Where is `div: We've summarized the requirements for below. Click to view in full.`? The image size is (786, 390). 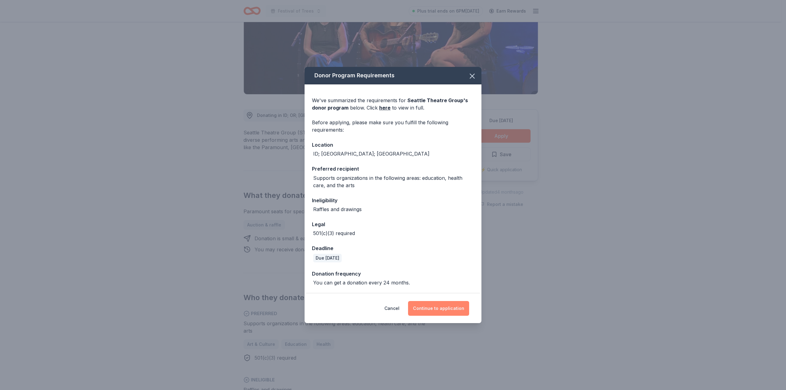 div: We've summarized the requirements for below. Click to view in full. is located at coordinates (393, 104).